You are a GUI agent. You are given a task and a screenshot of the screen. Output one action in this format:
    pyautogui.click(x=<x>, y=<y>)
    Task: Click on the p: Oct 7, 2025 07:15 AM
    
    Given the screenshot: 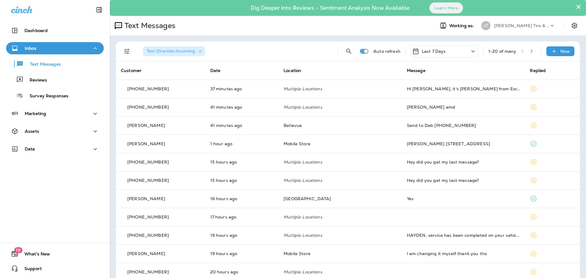 What is the action you would take?
    pyautogui.click(x=242, y=144)
    